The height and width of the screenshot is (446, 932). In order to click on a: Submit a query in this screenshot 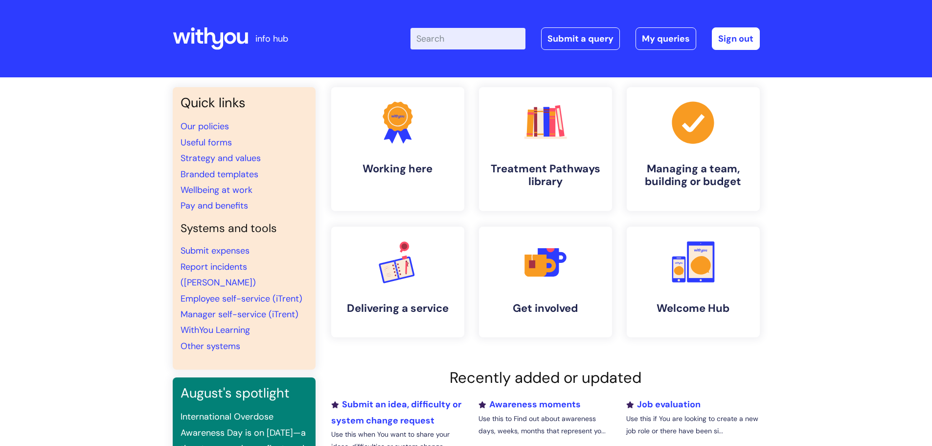, I will do `click(580, 39)`.